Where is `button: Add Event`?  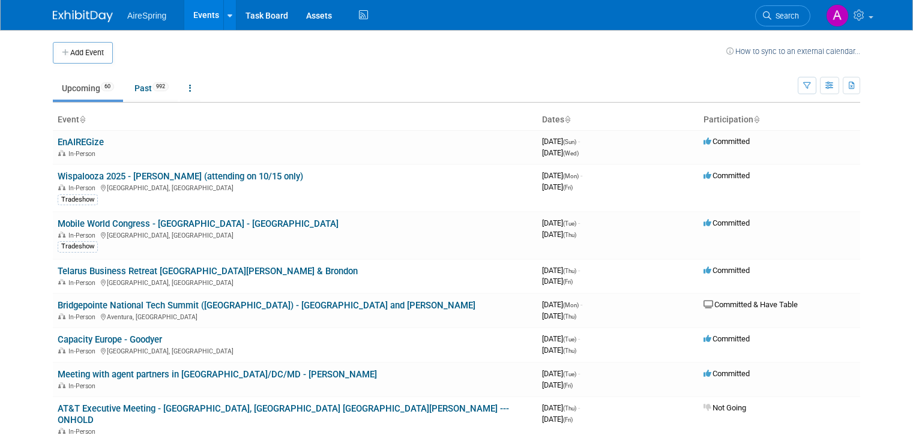
button: Add Event is located at coordinates (83, 53).